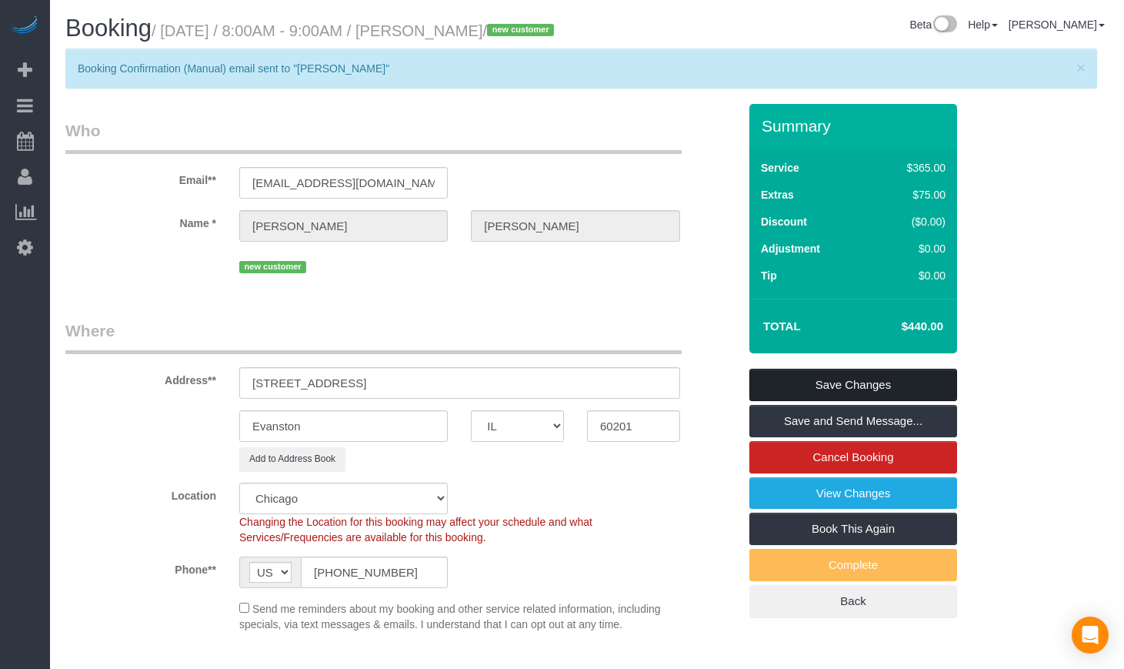 The width and height of the screenshot is (1124, 669). What do you see at coordinates (373, 136) in the screenshot?
I see `legend: Who` at bounding box center [373, 136].